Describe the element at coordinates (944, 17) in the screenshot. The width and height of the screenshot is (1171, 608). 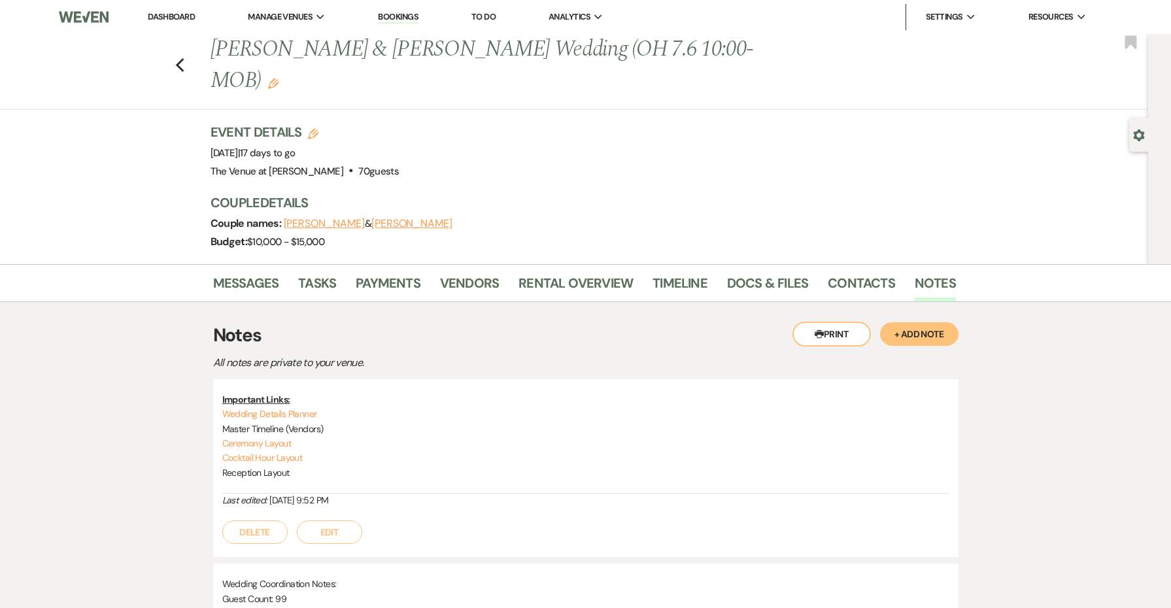
I see `span: Settings` at that location.